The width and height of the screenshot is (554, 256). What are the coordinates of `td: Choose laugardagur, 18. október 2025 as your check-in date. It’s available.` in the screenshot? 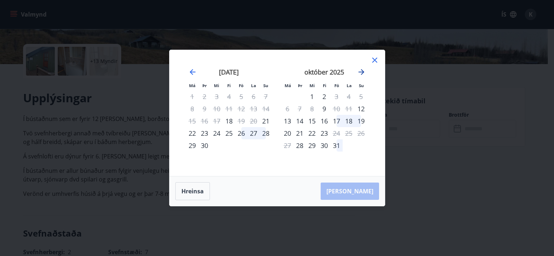 It's located at (349, 121).